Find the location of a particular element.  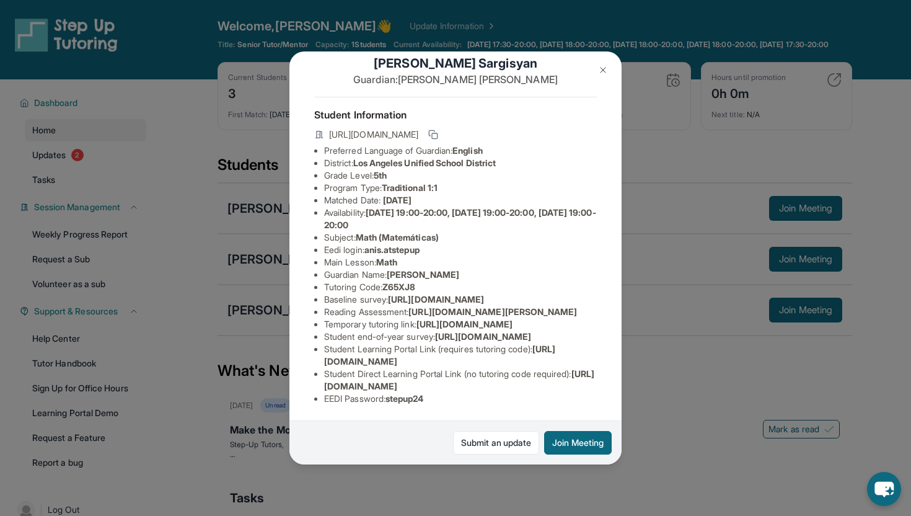

li: Guardian Name : is located at coordinates (460, 275).